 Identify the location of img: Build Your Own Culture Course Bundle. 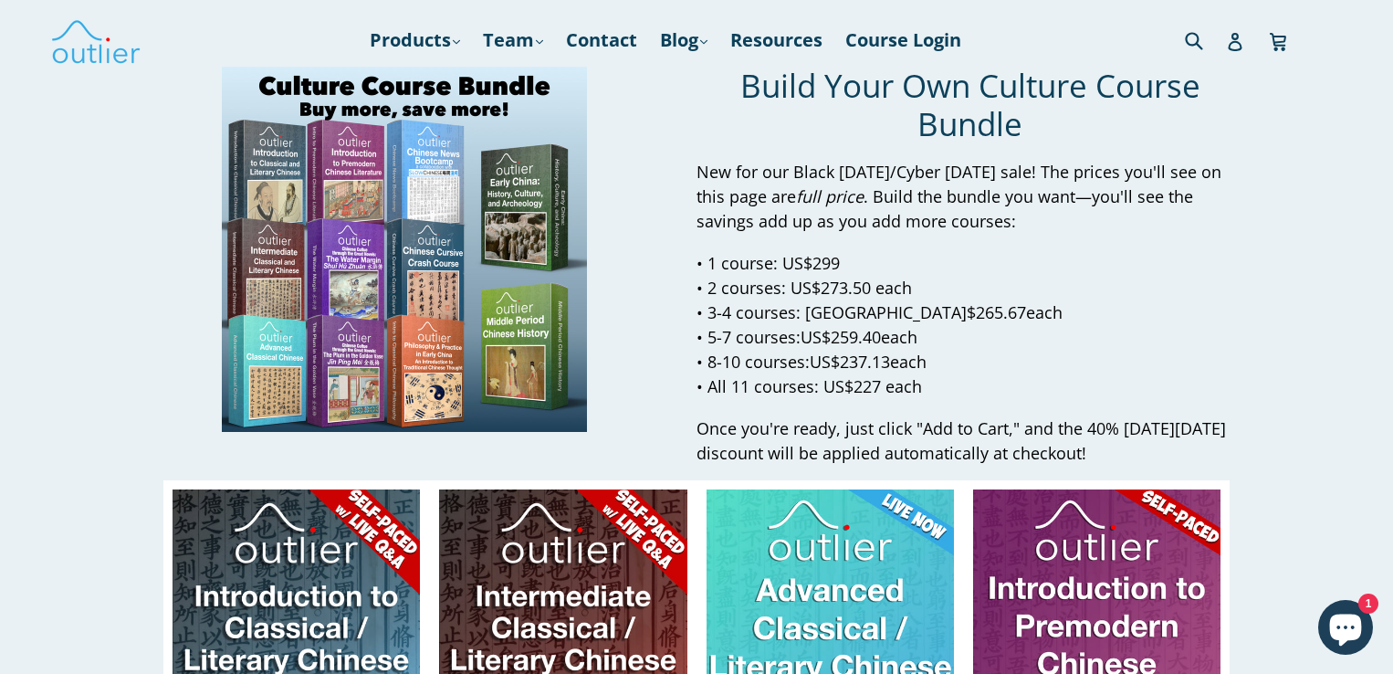
(404, 249).